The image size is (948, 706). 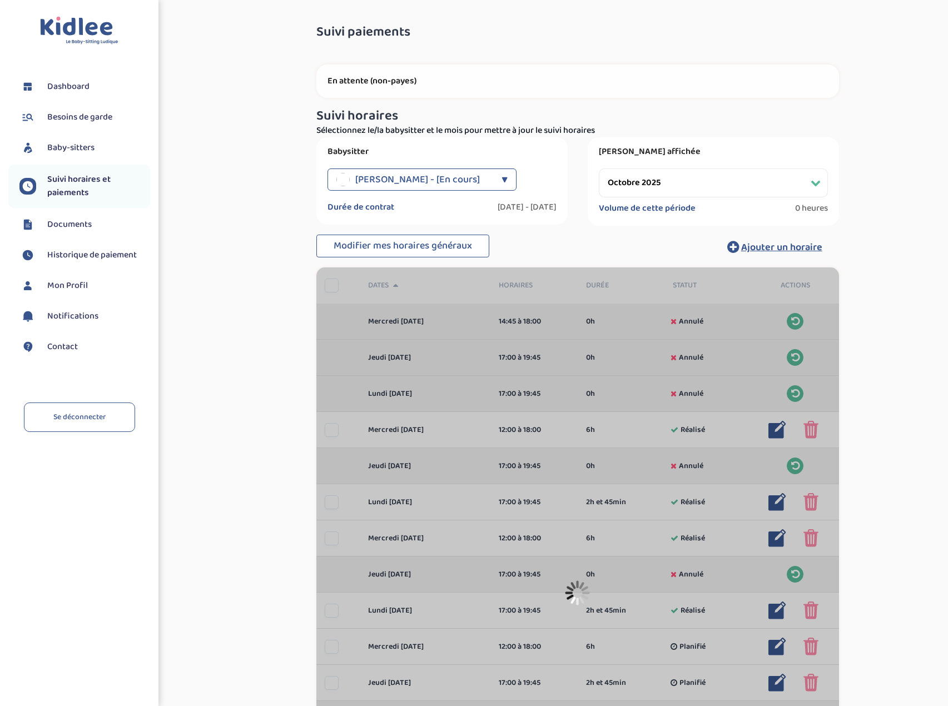 What do you see at coordinates (647, 209) in the screenshot?
I see `label: Volume de cette période` at bounding box center [647, 209].